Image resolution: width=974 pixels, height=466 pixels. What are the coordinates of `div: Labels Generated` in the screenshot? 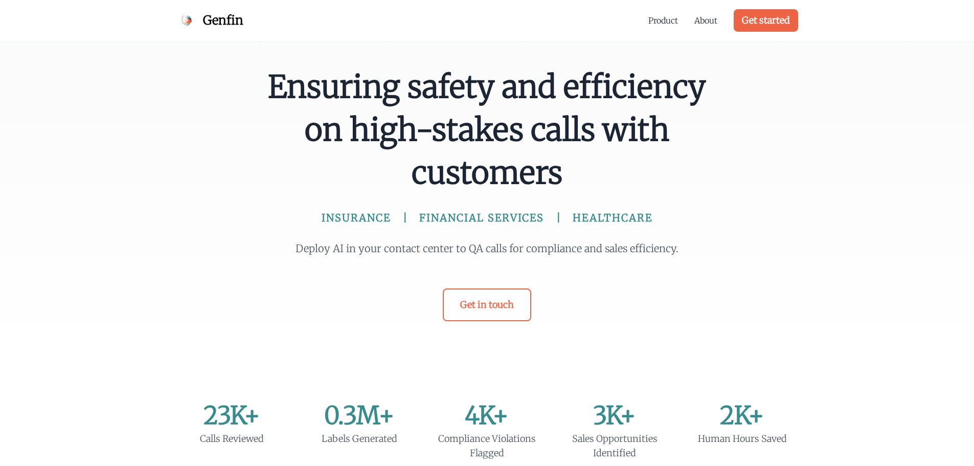 It's located at (360, 439).